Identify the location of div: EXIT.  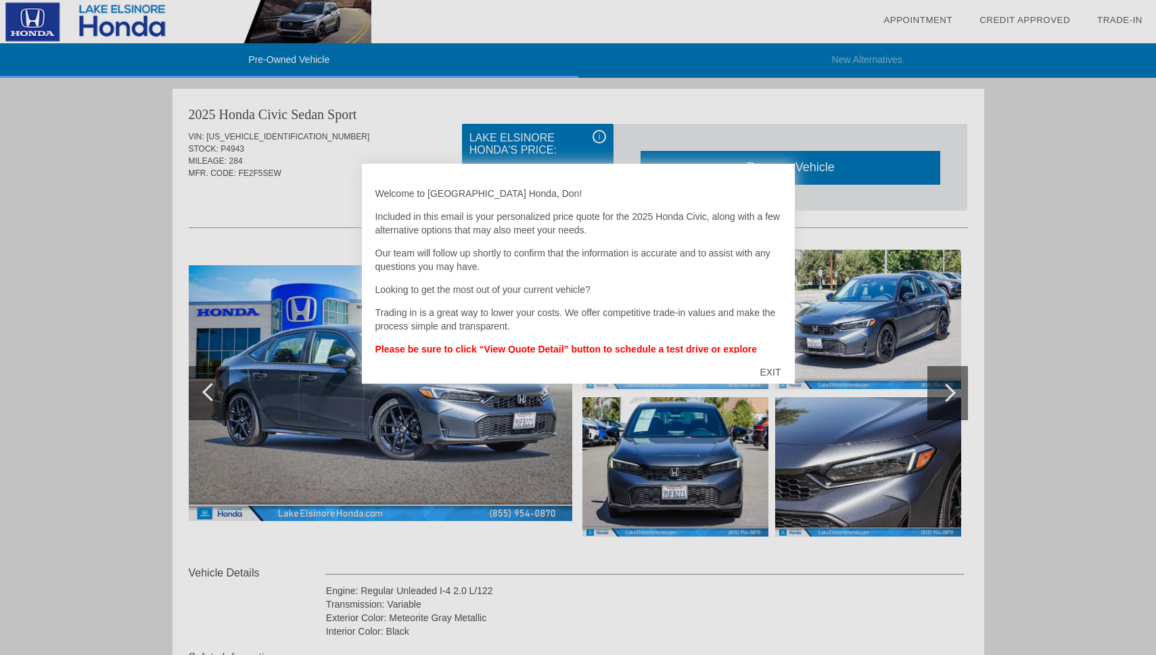
(770, 372).